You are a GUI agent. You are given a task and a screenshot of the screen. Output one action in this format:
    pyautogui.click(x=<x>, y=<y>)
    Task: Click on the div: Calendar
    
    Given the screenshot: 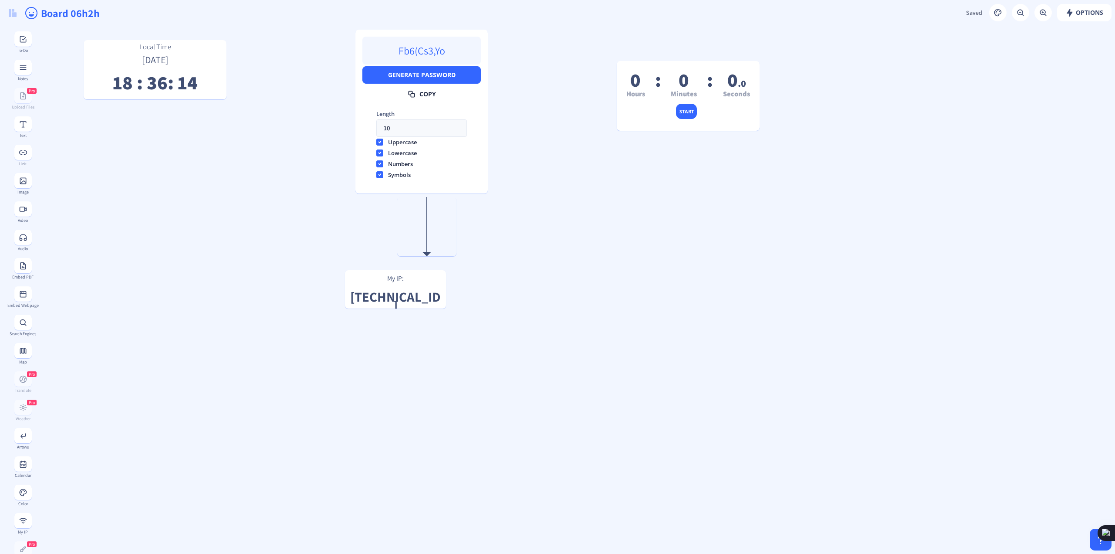 What is the action you would take?
    pyautogui.click(x=23, y=475)
    